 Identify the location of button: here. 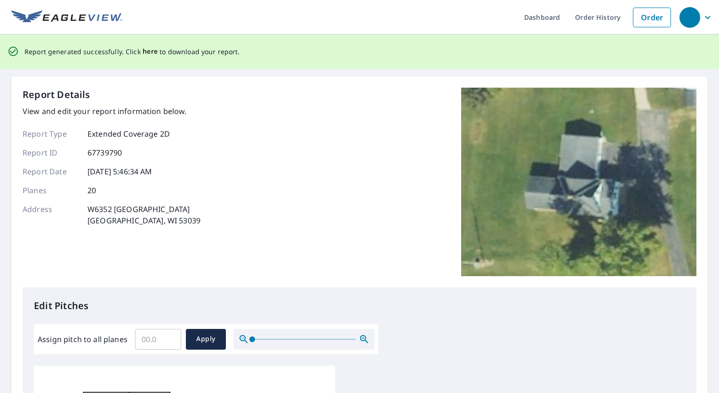
(150, 51).